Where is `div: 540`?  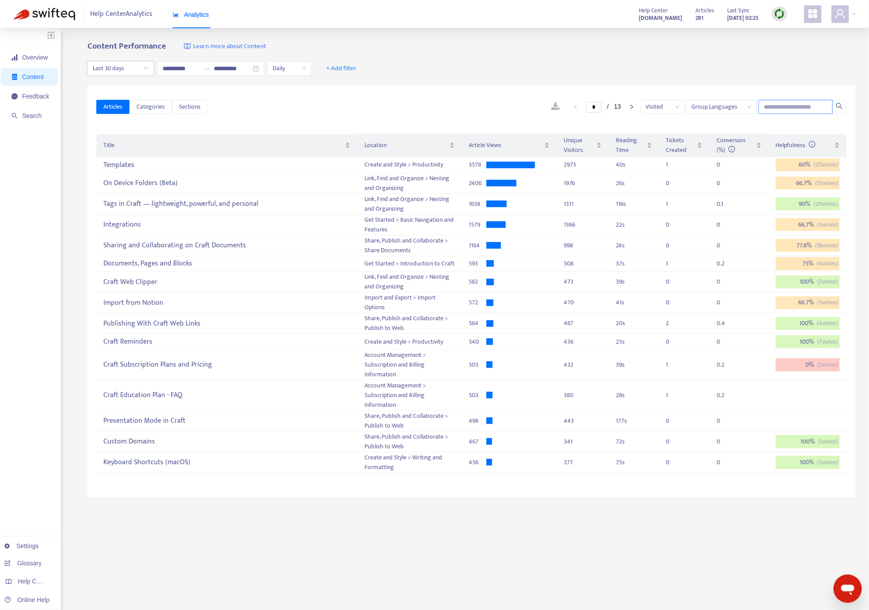 div: 540 is located at coordinates (478, 342).